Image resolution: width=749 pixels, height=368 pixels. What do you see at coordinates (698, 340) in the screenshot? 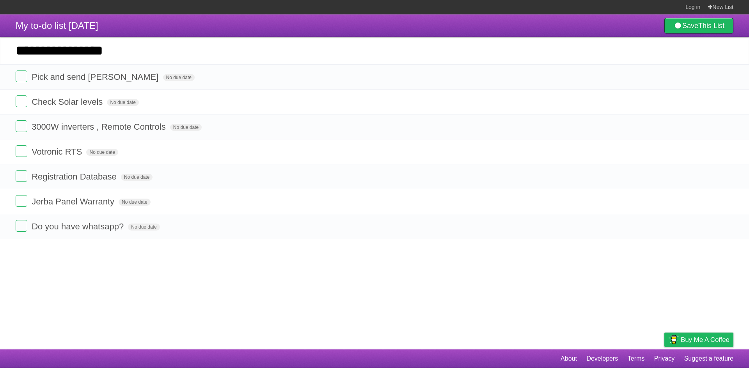
I see `a: Buy me a coffee` at bounding box center [698, 340].